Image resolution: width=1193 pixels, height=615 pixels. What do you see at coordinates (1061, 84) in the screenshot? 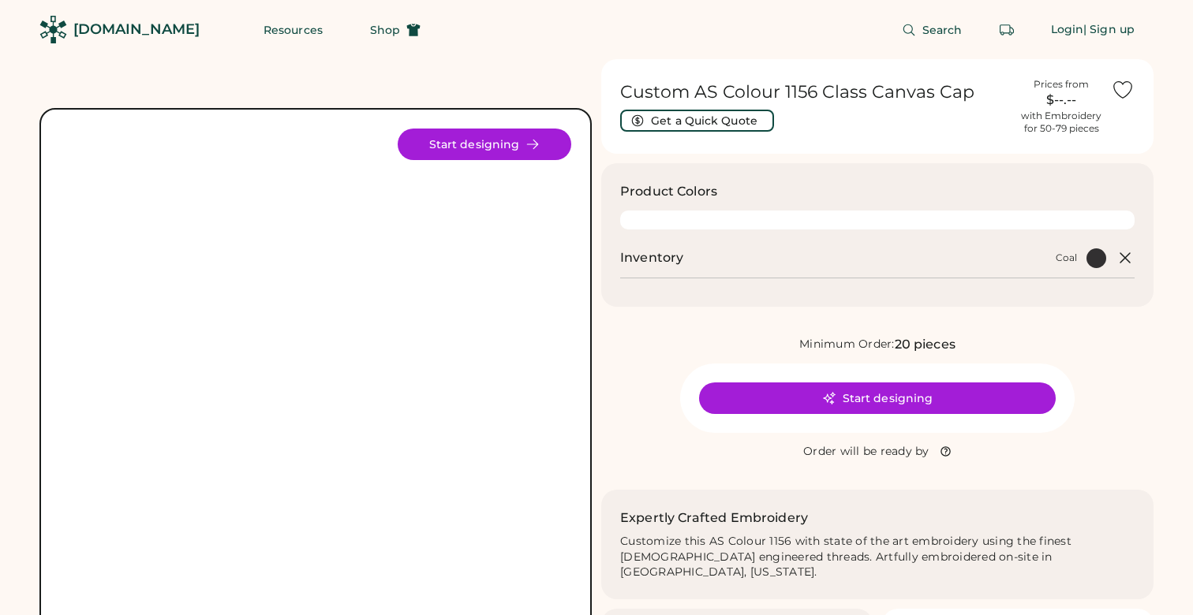
I see `div: Prices from` at bounding box center [1061, 84].